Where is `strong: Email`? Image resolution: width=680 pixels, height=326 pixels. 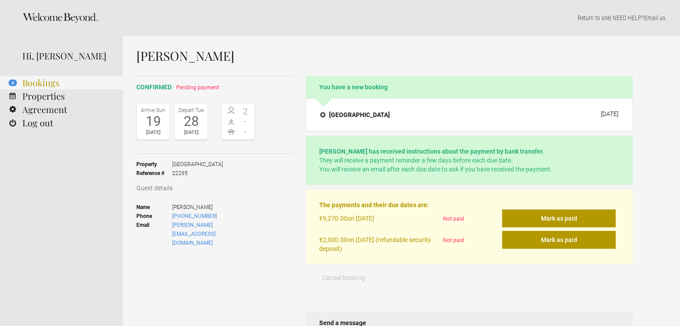 strong: Email is located at coordinates (154, 234).